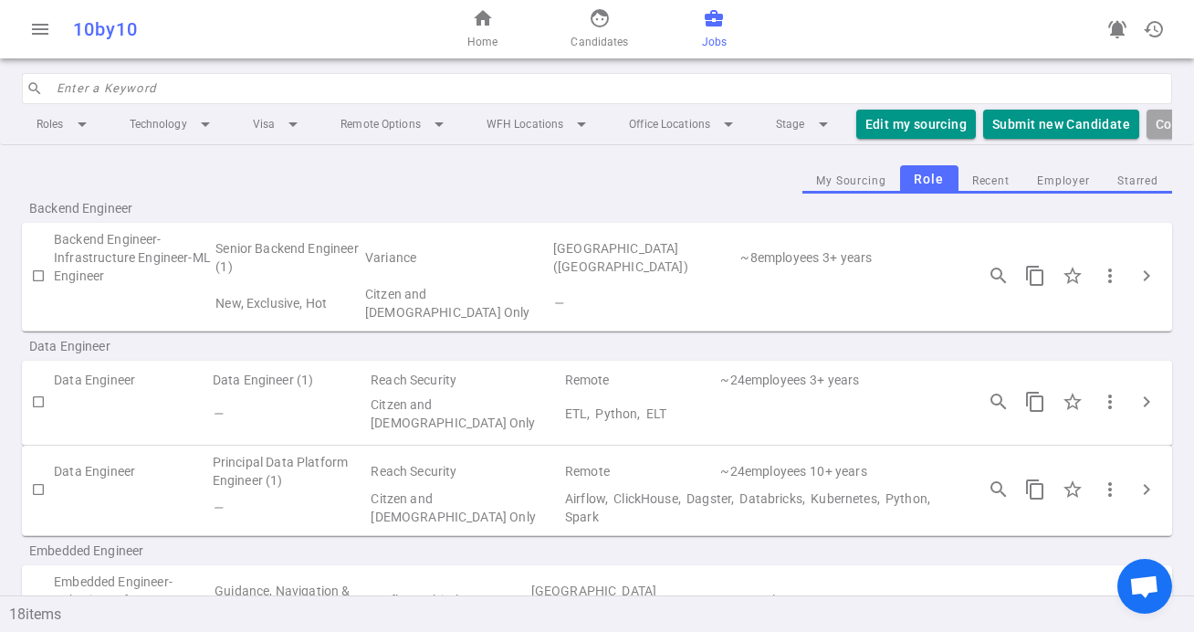 This screenshot has width=1194, height=632. What do you see at coordinates (1064, 181) in the screenshot?
I see `button: Employer` at bounding box center [1064, 181].